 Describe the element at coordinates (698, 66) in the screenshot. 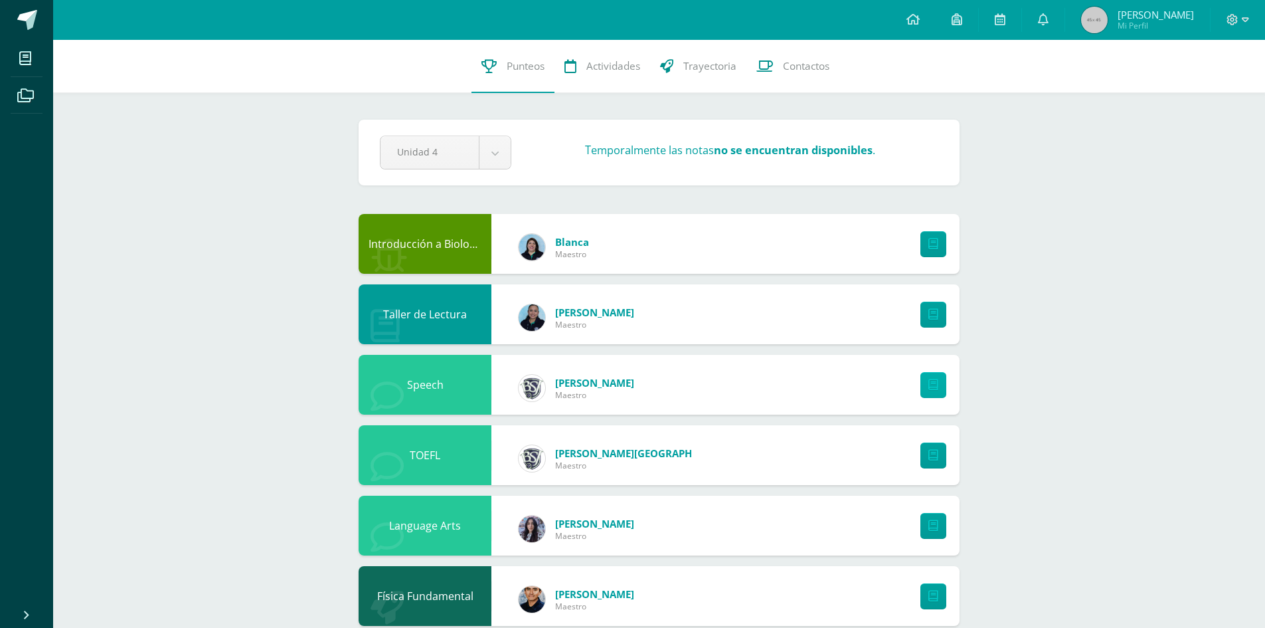

I see `a: Trayectoria` at that location.